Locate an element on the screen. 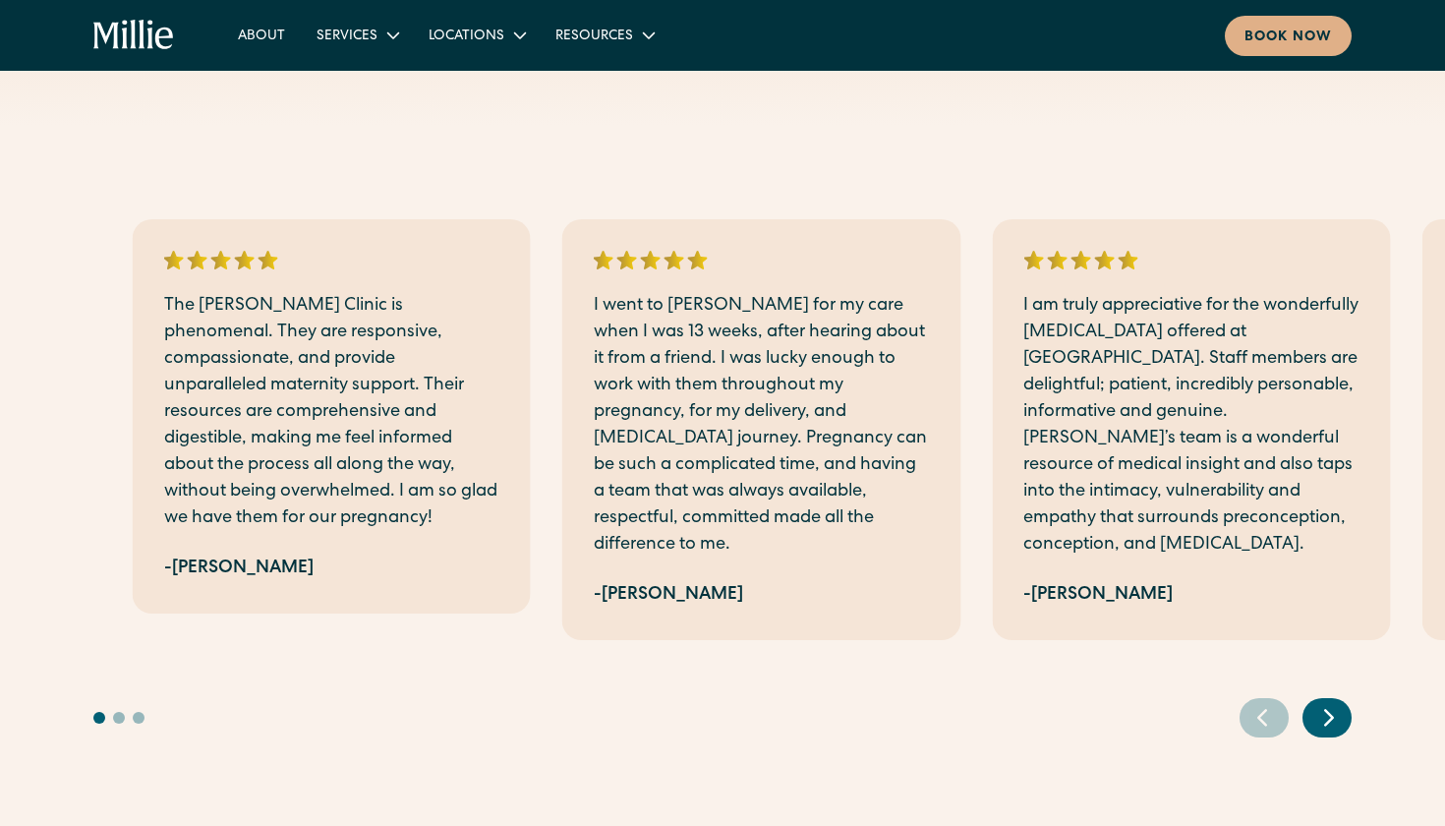  div: Book now is located at coordinates (1288, 37).